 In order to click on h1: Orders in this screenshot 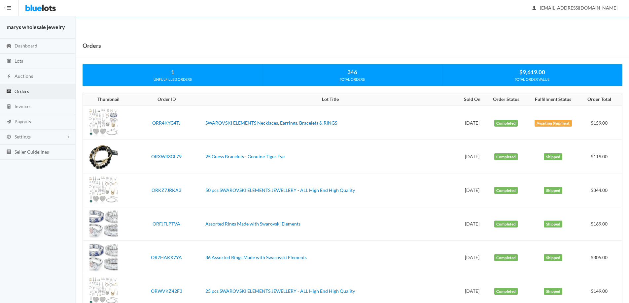, I will do `click(92, 46)`.